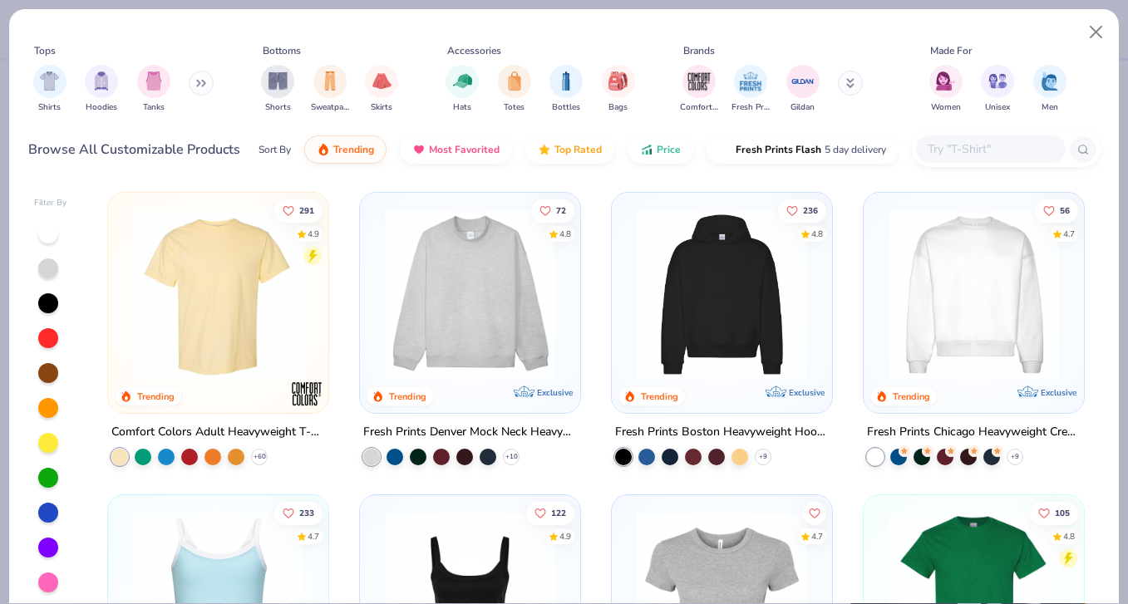 Image resolution: width=1128 pixels, height=604 pixels. Describe the element at coordinates (750, 107) in the screenshot. I see `span: Fresh Prints` at that location.